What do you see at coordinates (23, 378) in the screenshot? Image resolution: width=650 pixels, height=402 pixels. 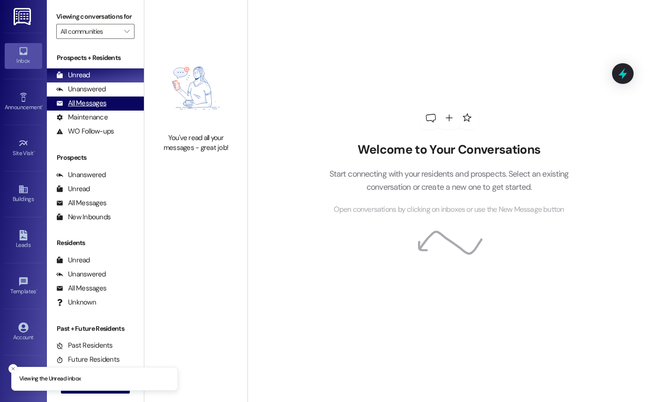 I see `a: Support` at bounding box center [23, 378].